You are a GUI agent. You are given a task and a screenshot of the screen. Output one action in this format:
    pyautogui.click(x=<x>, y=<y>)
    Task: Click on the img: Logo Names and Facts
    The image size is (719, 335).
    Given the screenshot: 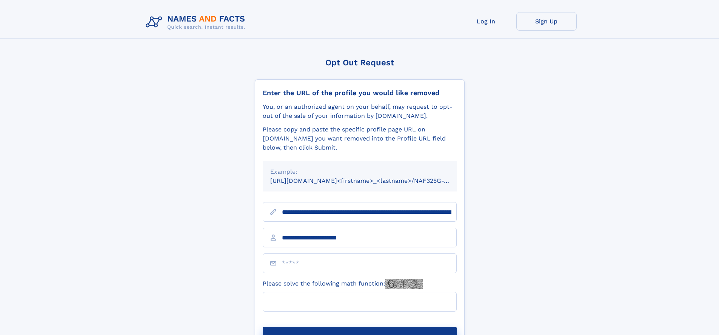 What is the action you would take?
    pyautogui.click(x=197, y=22)
    